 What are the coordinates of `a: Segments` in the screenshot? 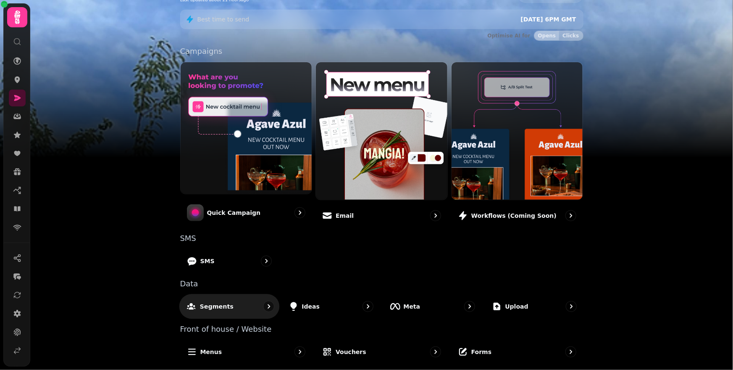 It's located at (229, 306).